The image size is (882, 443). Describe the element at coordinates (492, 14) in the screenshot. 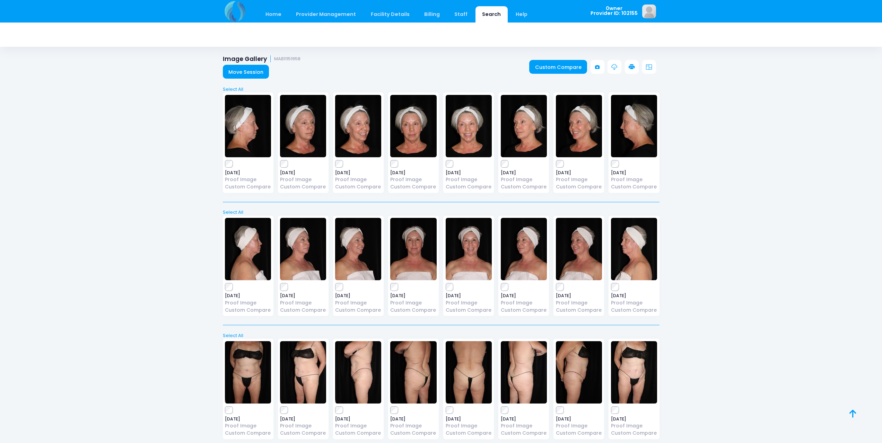

I see `a: Search` at that location.